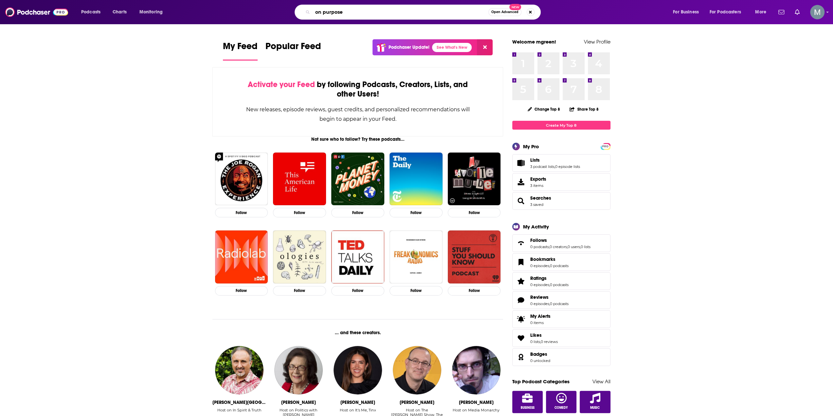 The image size is (833, 416). I want to click on div: New releases, episode reviews, guest credits, and personalized recommendations will begin to appe..., so click(358, 114).